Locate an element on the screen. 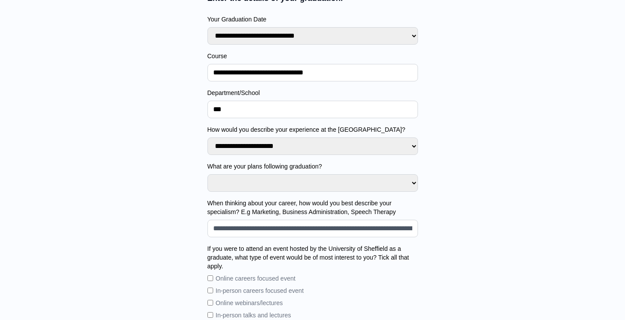 This screenshot has width=625, height=320. label: Department/School is located at coordinates (313, 93).